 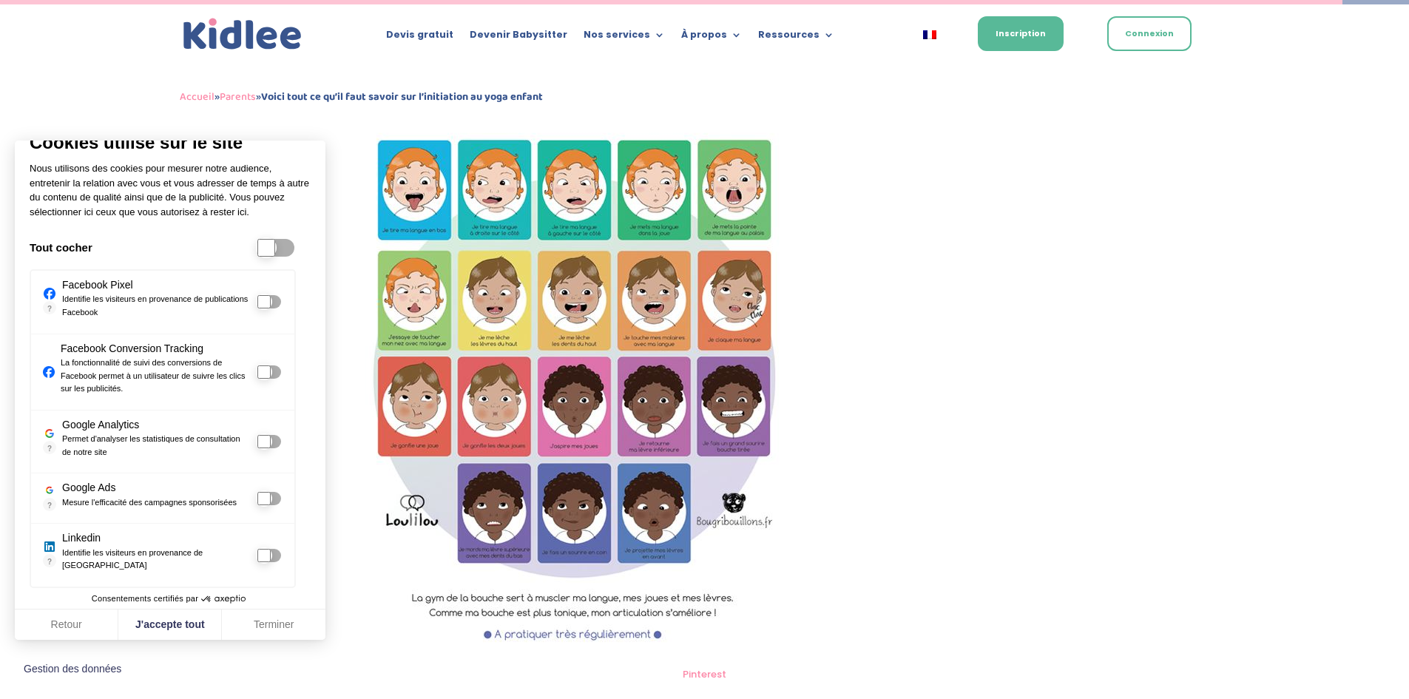 I want to click on a: Devis gratuit, so click(x=419, y=38).